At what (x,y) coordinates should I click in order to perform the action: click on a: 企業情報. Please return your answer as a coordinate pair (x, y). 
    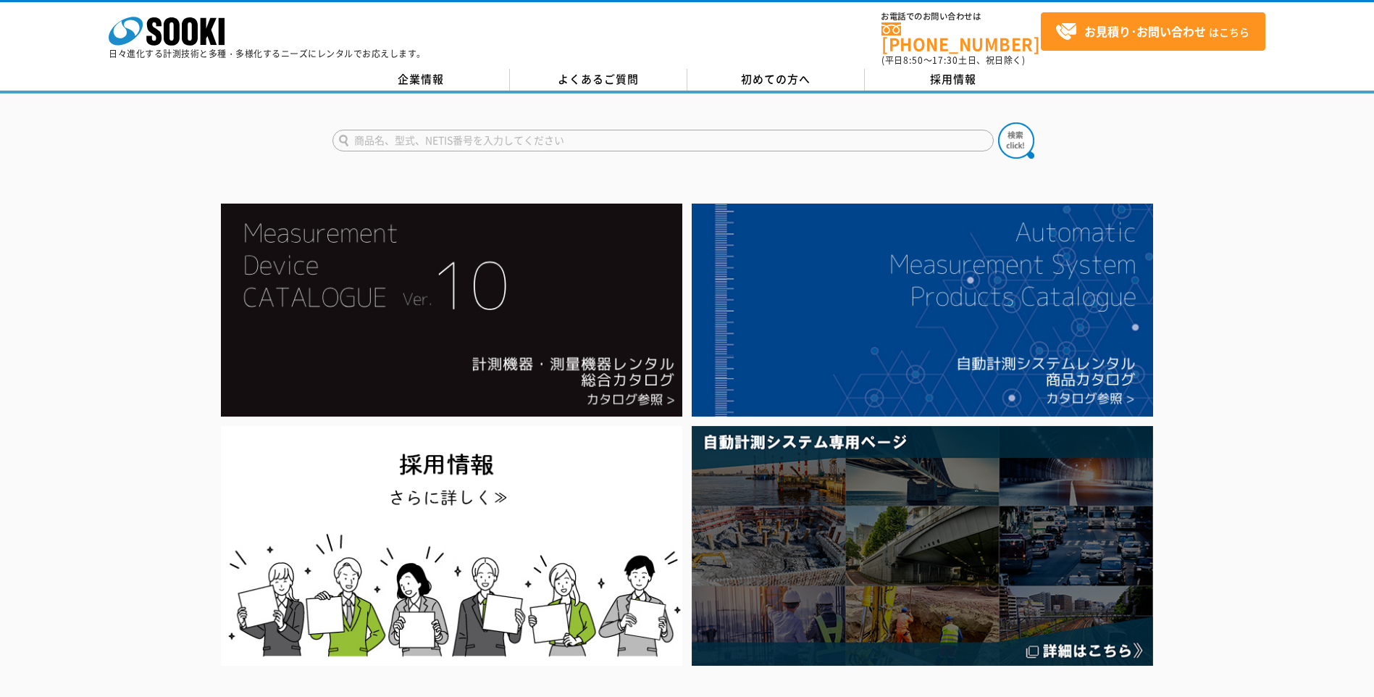
    Looking at the image, I should click on (421, 80).